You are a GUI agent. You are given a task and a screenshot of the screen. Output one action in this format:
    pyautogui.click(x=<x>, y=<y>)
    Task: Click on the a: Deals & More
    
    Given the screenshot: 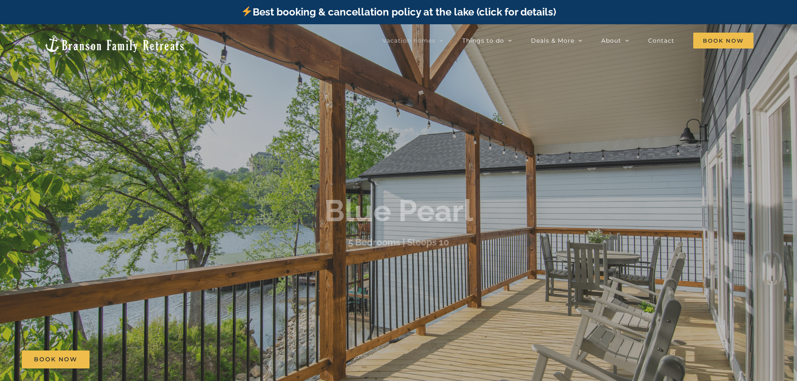 What is the action you would take?
    pyautogui.click(x=557, y=41)
    